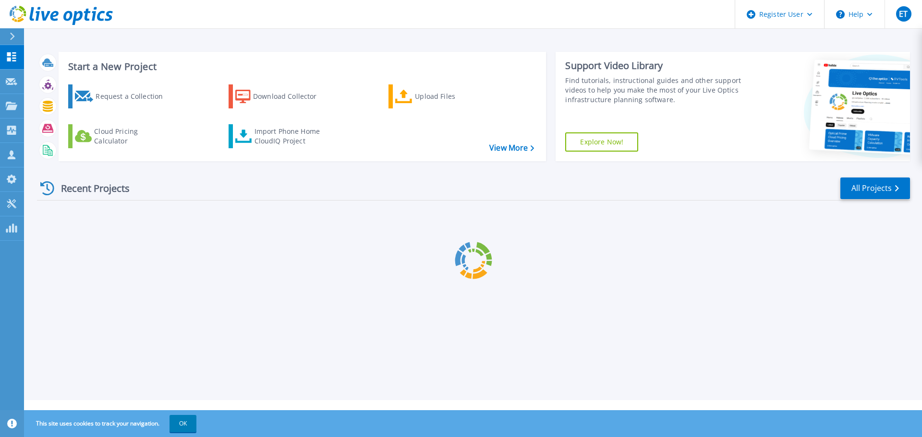  I want to click on div: Recent Projects, so click(90, 188).